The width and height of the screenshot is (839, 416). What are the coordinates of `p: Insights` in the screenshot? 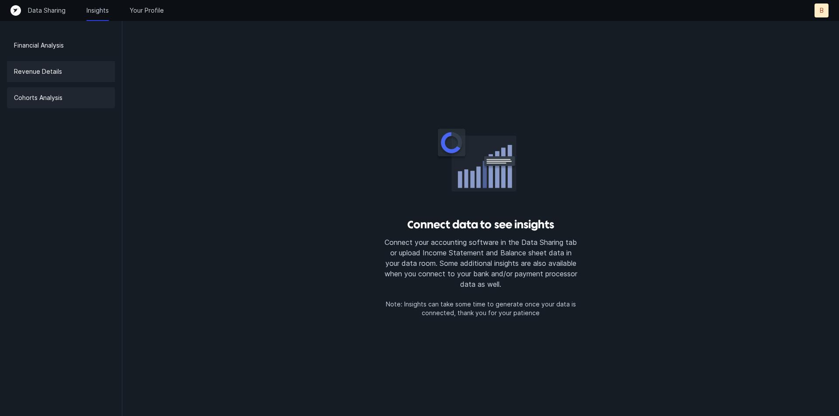 It's located at (97, 10).